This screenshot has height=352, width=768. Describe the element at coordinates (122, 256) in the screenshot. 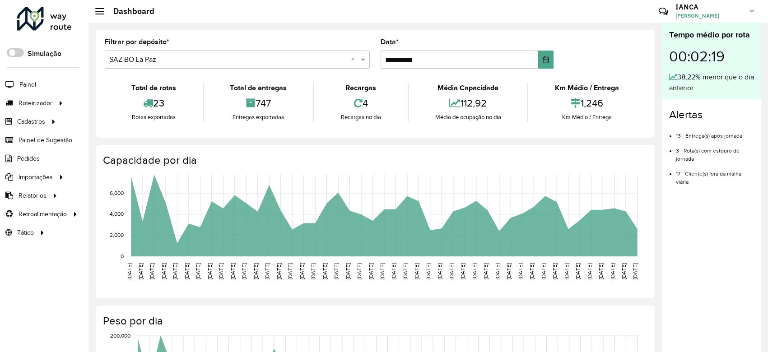

I see `text: 0` at that location.